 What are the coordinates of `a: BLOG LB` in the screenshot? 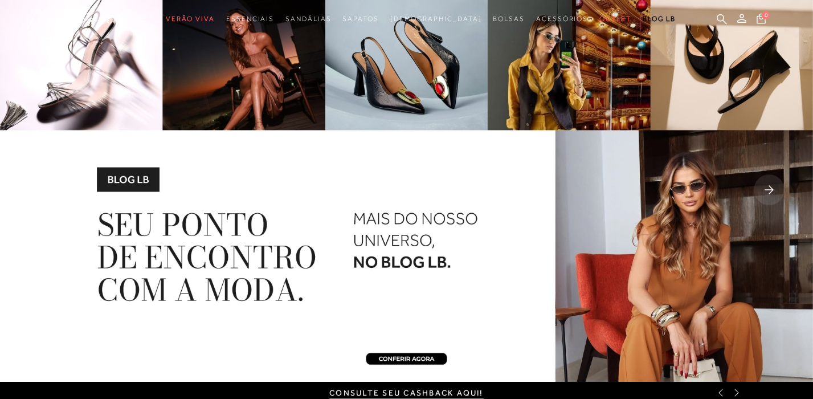 It's located at (659, 19).